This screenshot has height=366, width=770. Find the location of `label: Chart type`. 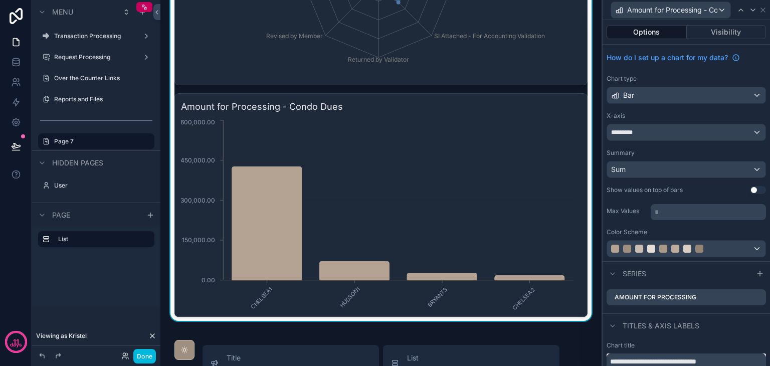

label: Chart type is located at coordinates (622, 79).